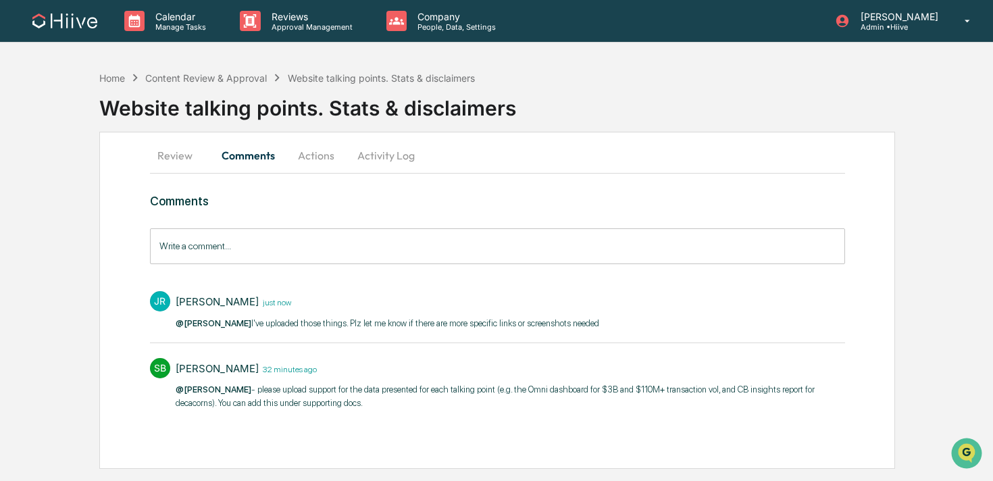  I want to click on p: Manage Tasks, so click(178, 27).